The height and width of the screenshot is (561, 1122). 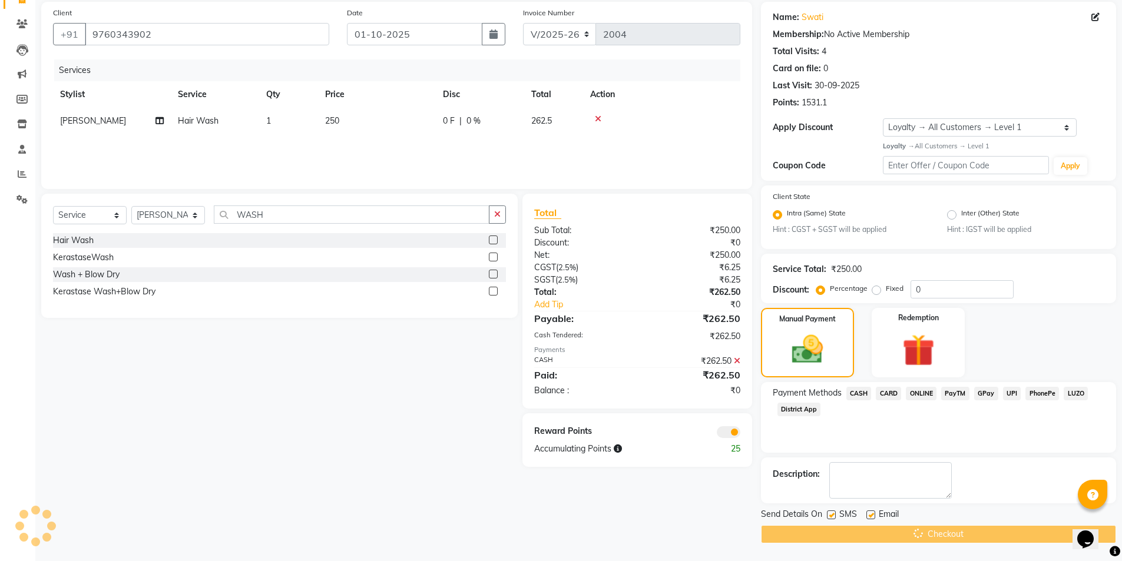 What do you see at coordinates (990, 215) in the screenshot?
I see `label: Inter (Other) State` at bounding box center [990, 215].